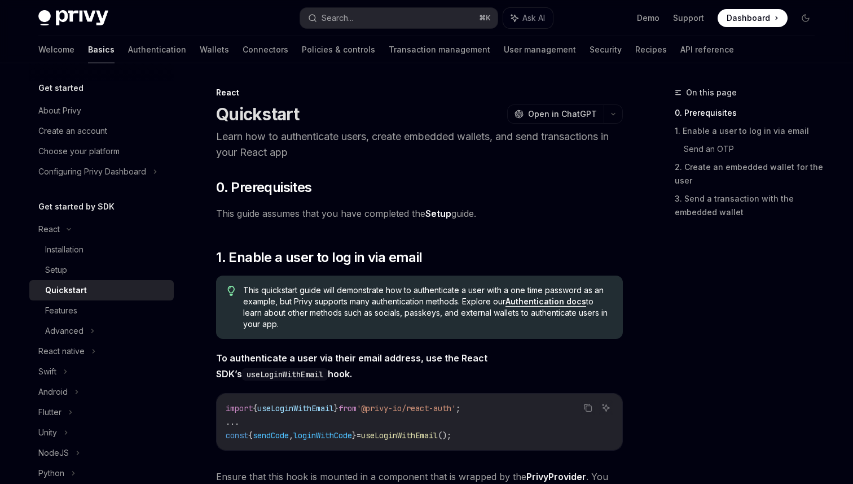  What do you see at coordinates (239, 408) in the screenshot?
I see `span: import` at bounding box center [239, 408].